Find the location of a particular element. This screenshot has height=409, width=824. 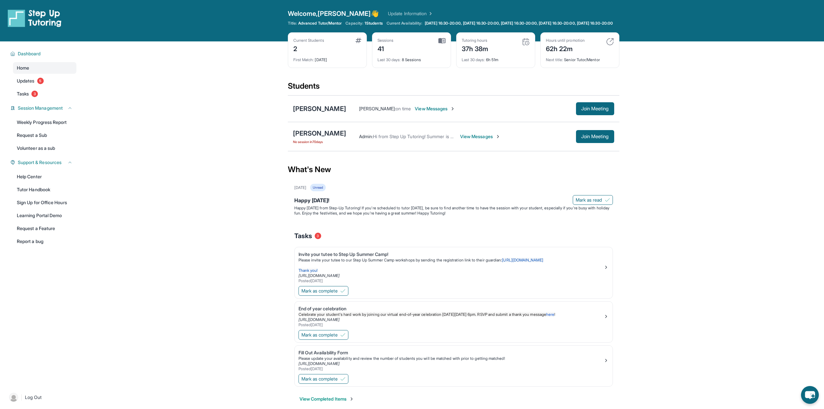

img: logo is located at coordinates (35, 18).